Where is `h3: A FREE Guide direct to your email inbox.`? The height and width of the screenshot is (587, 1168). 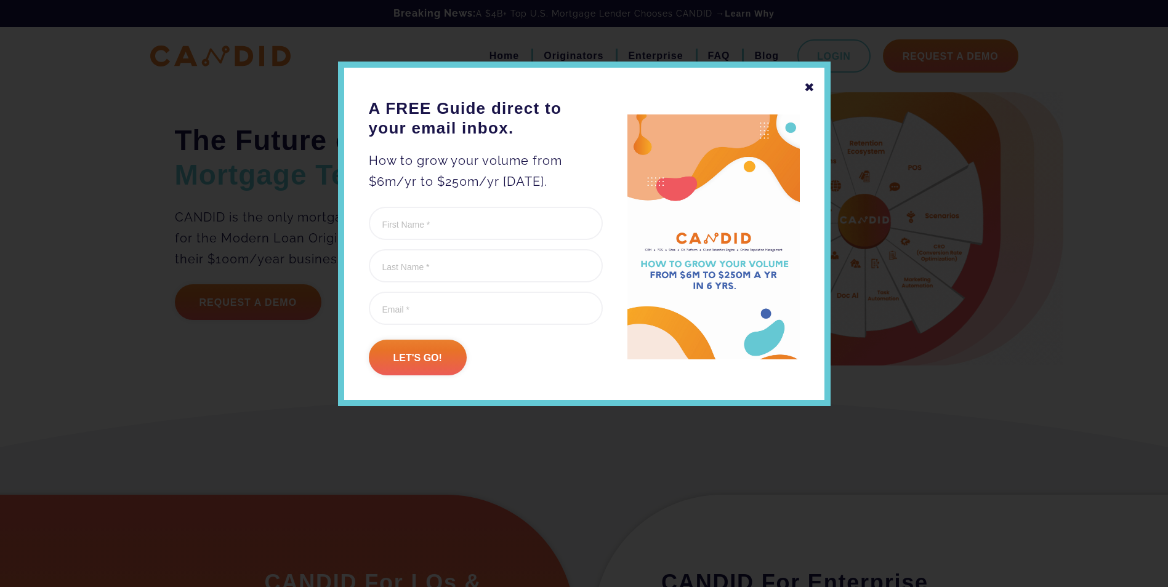
h3: A FREE Guide direct to your email inbox. is located at coordinates (486, 118).